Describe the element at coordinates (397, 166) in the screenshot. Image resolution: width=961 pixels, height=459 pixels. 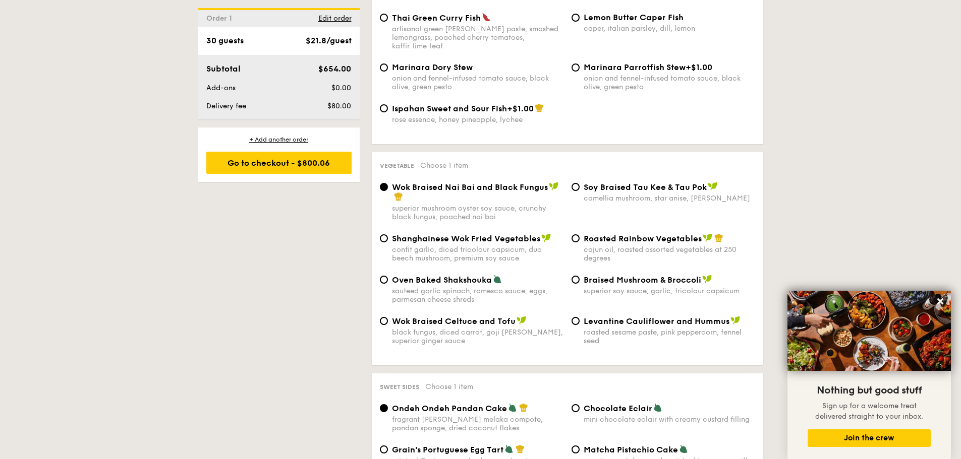
I see `span: Vegetable` at that location.